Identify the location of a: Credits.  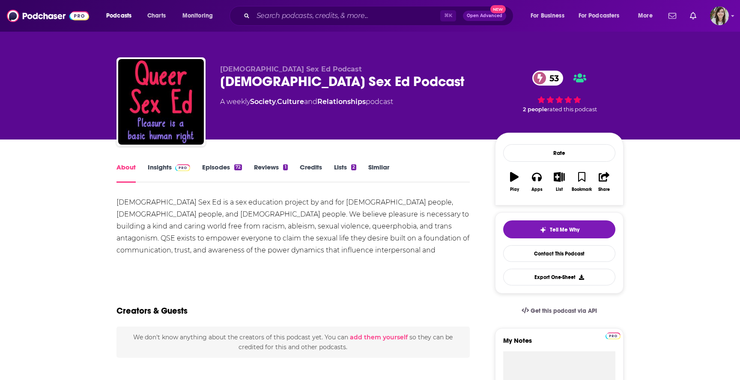
(311, 173).